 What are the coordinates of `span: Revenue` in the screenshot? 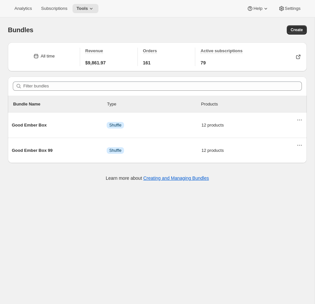 It's located at (94, 51).